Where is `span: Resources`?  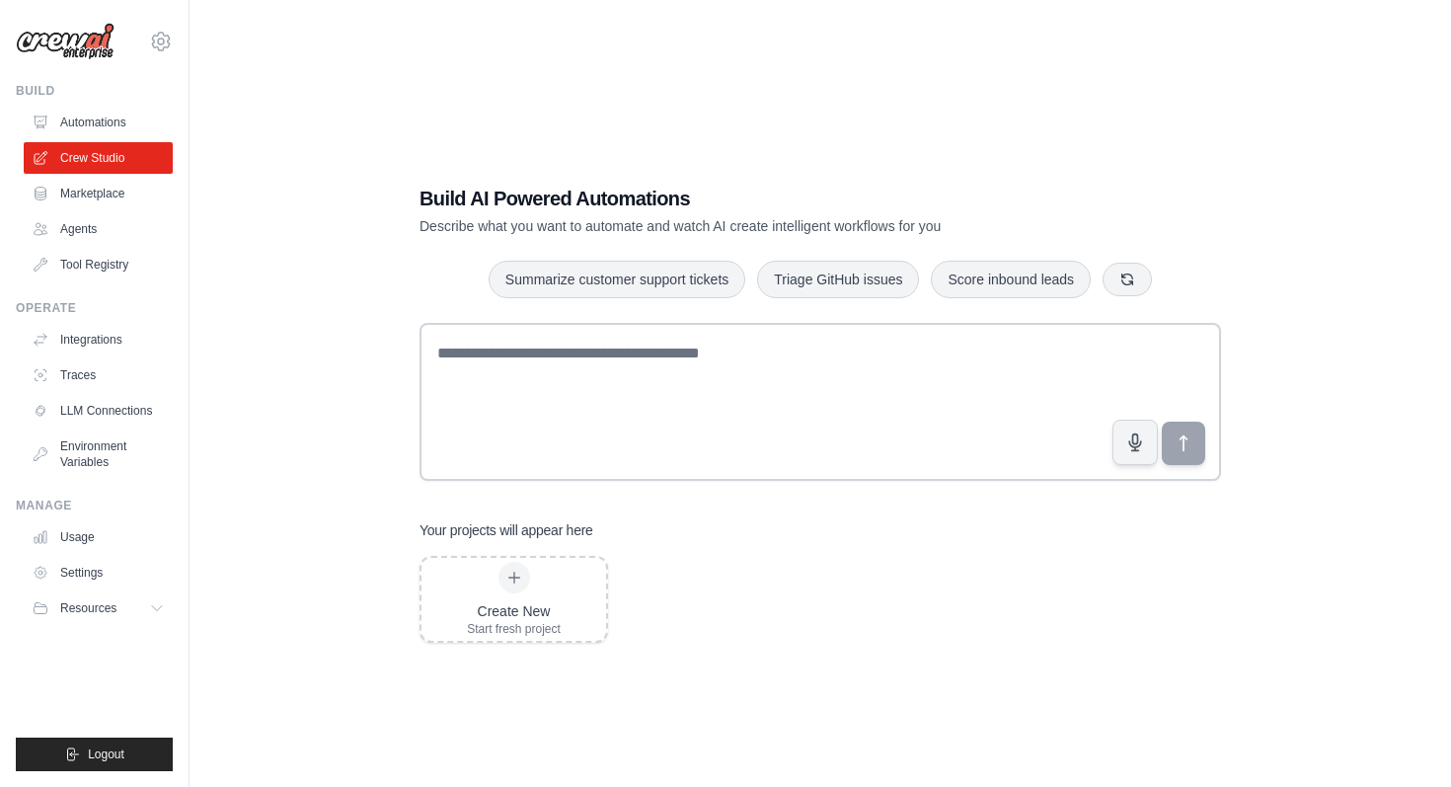 span: Resources is located at coordinates (88, 608).